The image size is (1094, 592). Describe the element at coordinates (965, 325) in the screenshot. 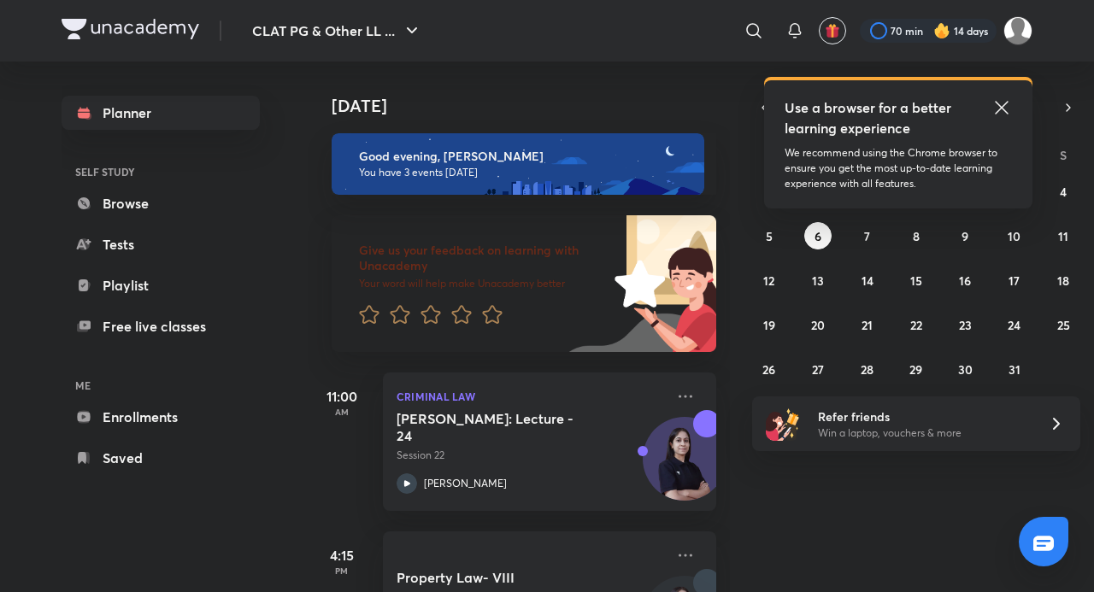

I see `button: October 23, 2025` at that location.